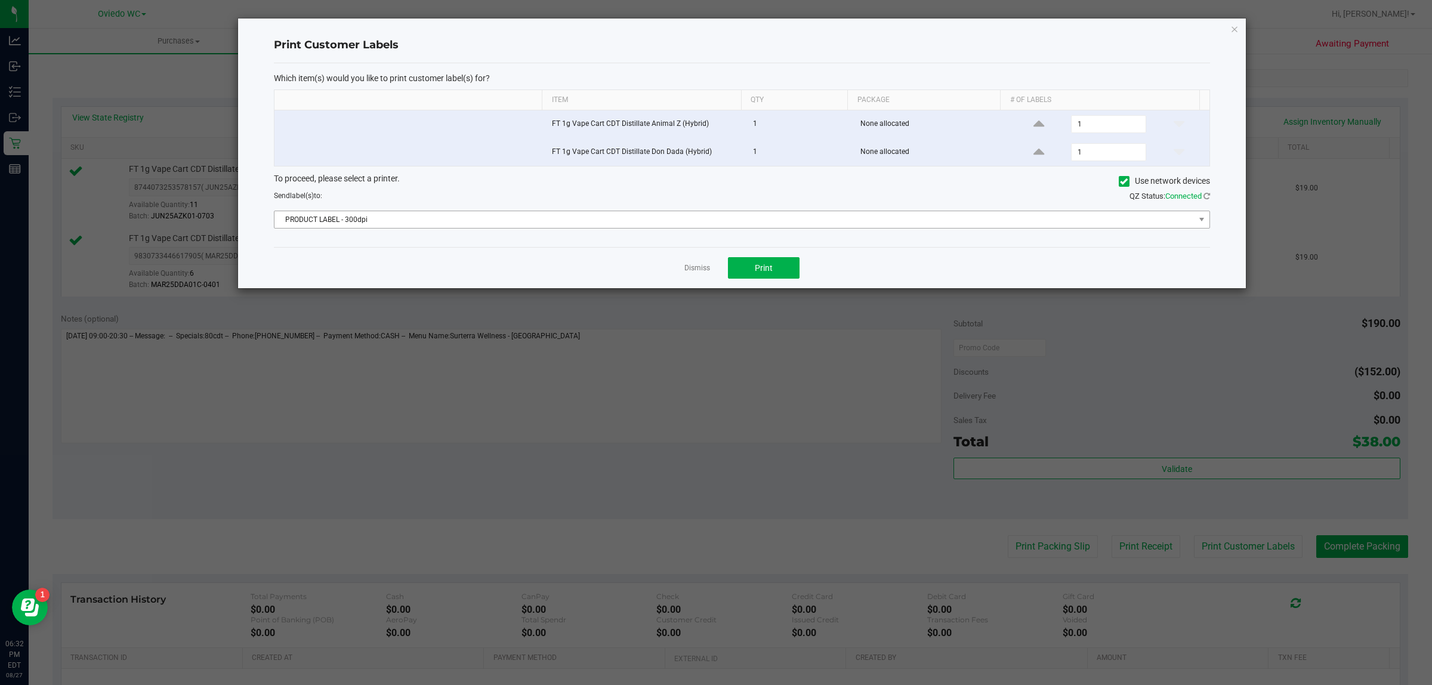 This screenshot has width=1432, height=685. Describe the element at coordinates (697, 268) in the screenshot. I see `a: Dismiss` at that location.